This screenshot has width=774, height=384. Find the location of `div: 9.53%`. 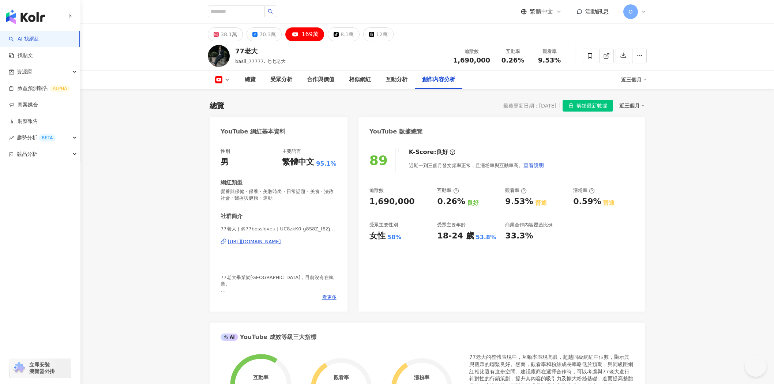

div: 9.53% is located at coordinates (519, 202).